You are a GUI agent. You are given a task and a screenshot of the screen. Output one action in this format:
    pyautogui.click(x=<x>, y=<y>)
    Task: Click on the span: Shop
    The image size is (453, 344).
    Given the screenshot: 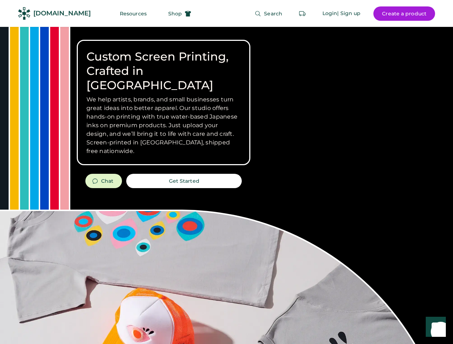 What is the action you would take?
    pyautogui.click(x=175, y=14)
    